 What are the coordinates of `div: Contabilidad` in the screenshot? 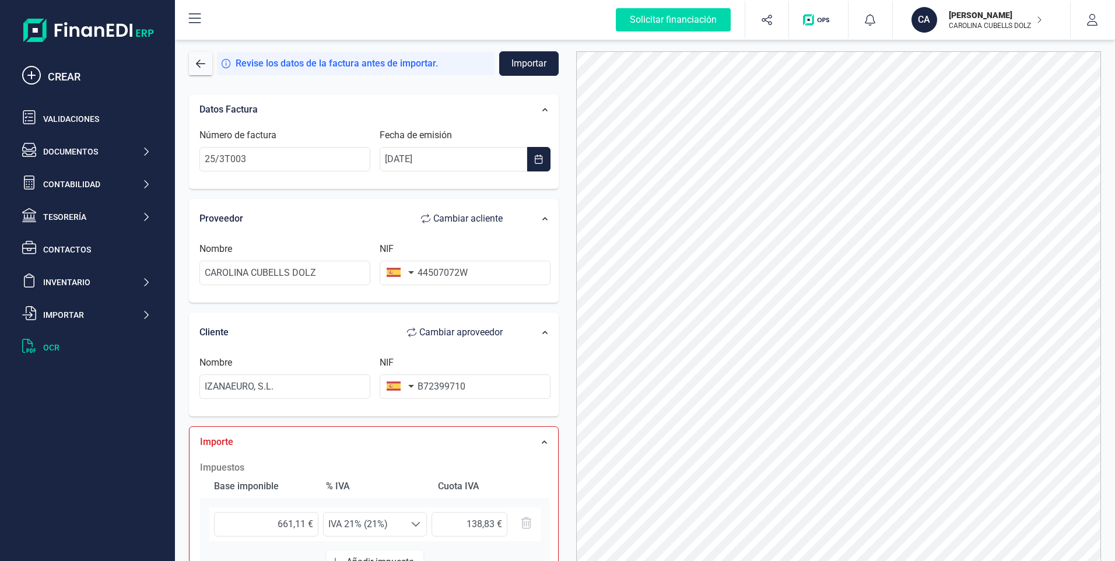 It's located at (92, 184).